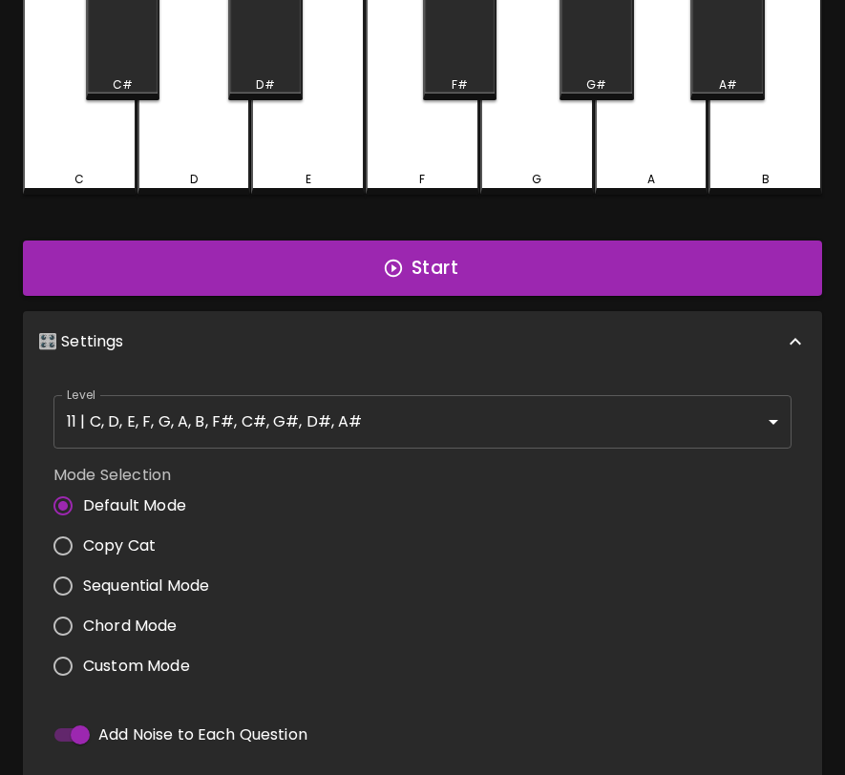  Describe the element at coordinates (136, 666) in the screenshot. I see `span: Custom Mode` at that location.